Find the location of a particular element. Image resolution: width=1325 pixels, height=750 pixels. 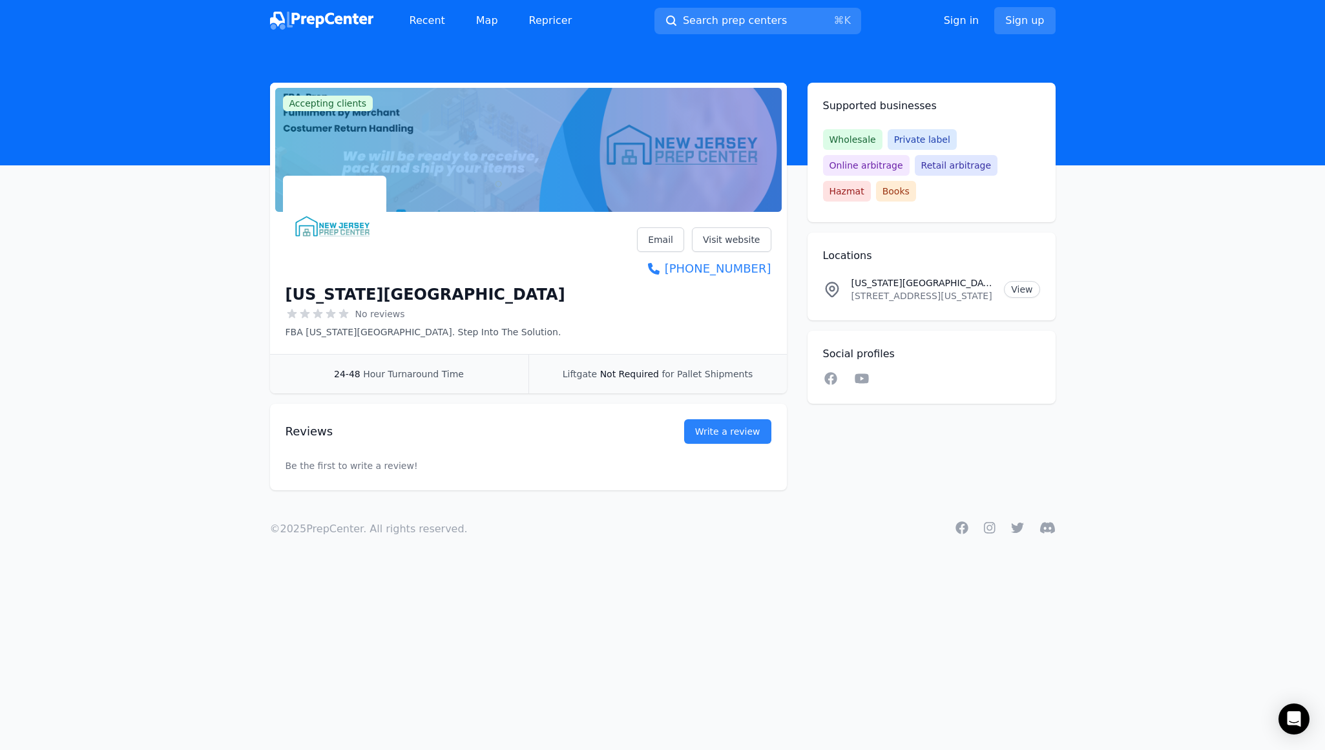

a: Email is located at coordinates (660, 240).